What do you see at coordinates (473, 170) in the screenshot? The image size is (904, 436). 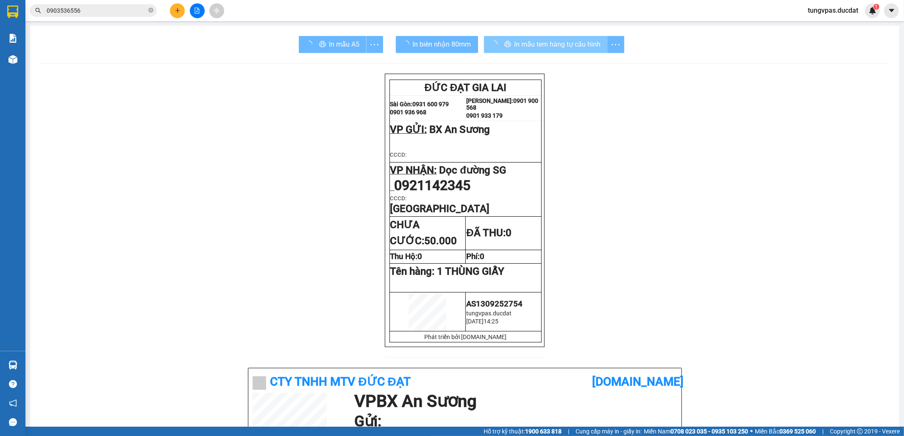 I see `span: Dọc đường SG` at bounding box center [473, 170].